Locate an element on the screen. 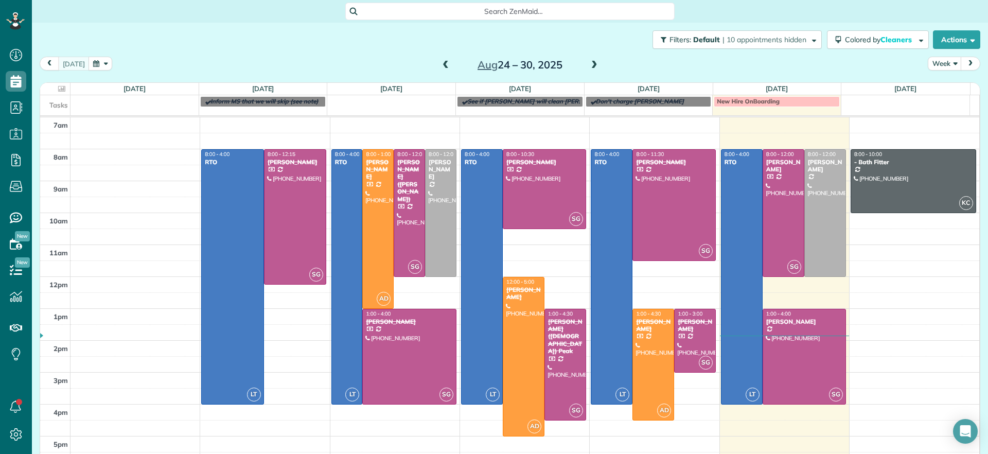  span: 8:00 - 11:30 is located at coordinates (650, 154).